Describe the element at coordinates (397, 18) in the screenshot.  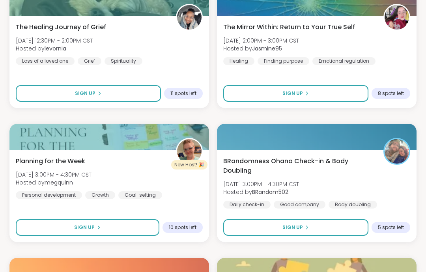
I see `img: Jasmine95` at that location.